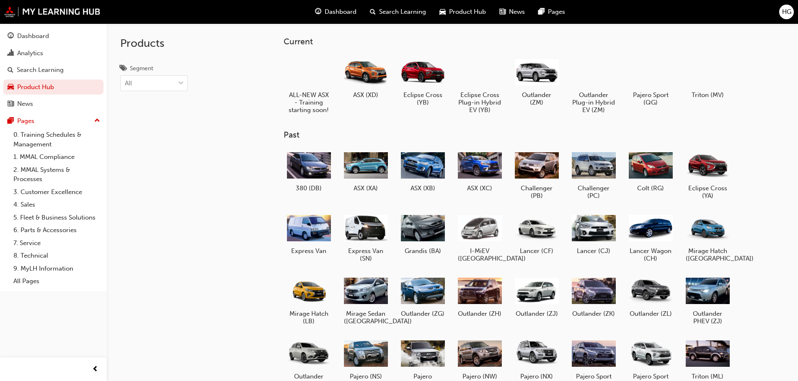  I want to click on a: Express Van (SN), so click(366, 238).